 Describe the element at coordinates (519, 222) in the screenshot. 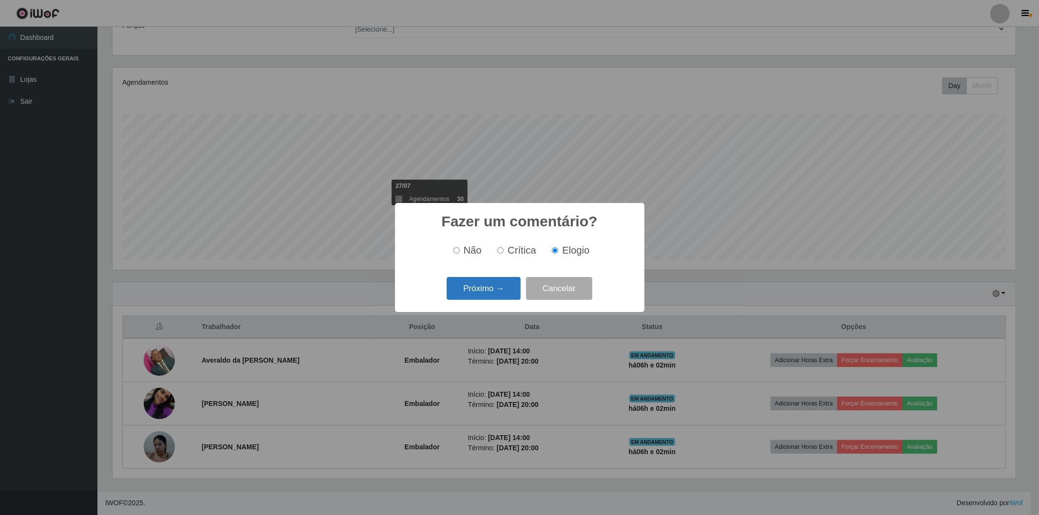

I see `h2: Fazer um comentário?` at that location.